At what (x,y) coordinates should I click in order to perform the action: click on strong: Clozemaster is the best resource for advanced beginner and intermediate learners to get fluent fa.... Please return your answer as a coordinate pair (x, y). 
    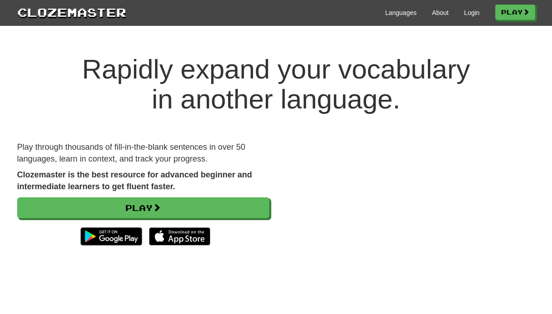
    Looking at the image, I should click on (134, 181).